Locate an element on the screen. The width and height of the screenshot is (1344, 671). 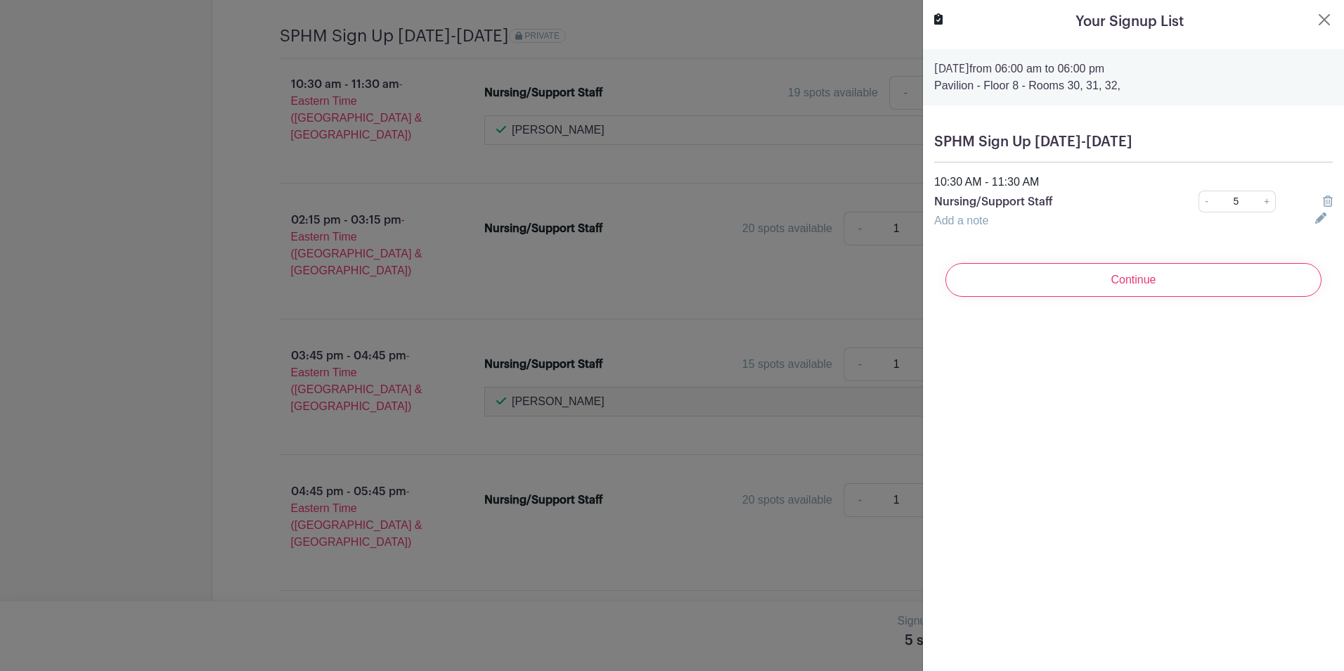
p: Pavilion - Floor 8 - Rooms 30, 31, 32, is located at coordinates (1134, 86).